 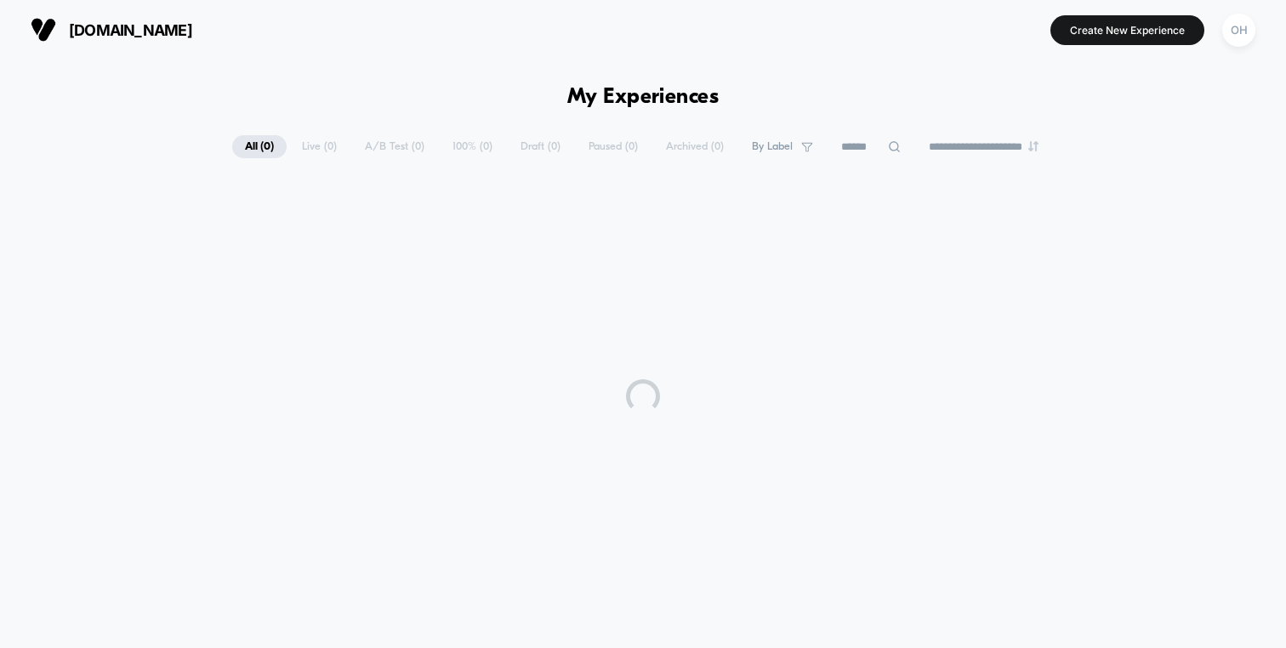 What do you see at coordinates (772, 146) in the screenshot?
I see `span: By Label` at bounding box center [772, 146].